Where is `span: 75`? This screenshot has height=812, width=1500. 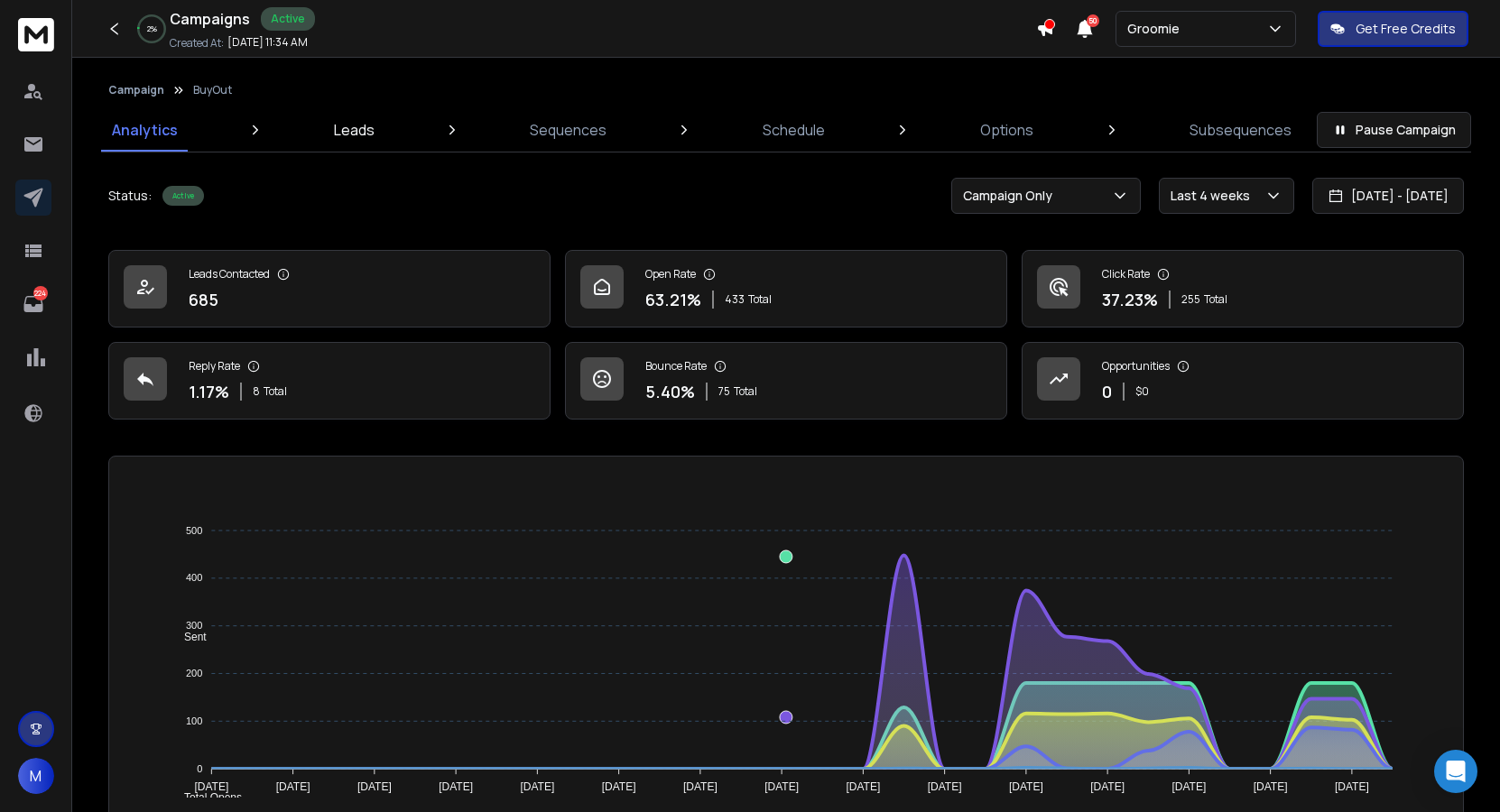
span: 75 is located at coordinates (724, 392).